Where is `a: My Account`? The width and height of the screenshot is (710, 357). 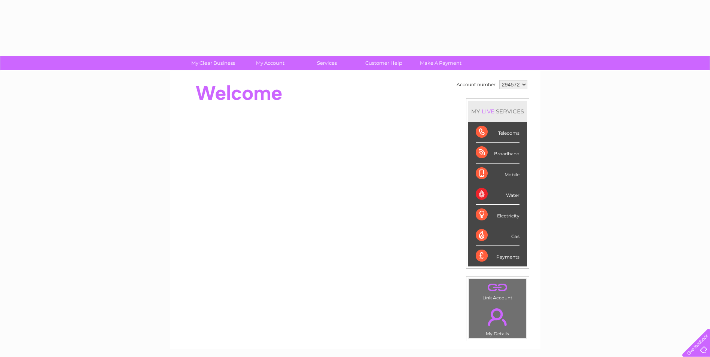
a: My Account is located at coordinates (270, 63).